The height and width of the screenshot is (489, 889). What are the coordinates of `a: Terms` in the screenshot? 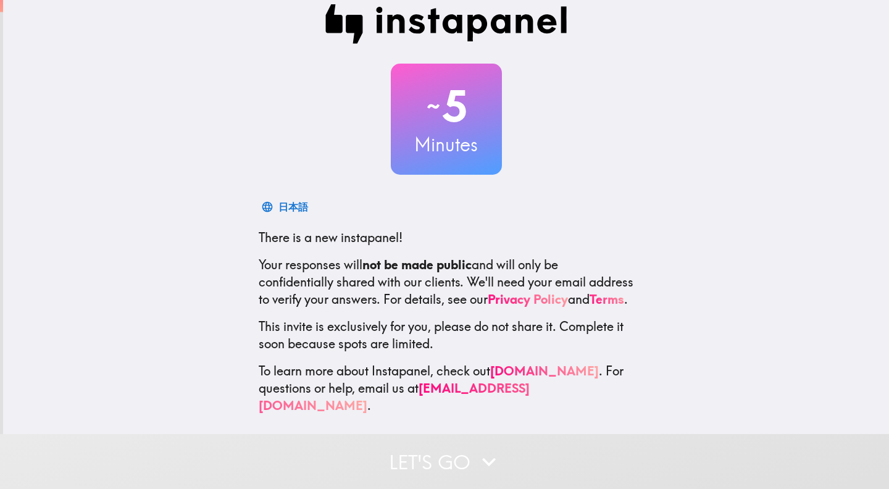 It's located at (607, 299).